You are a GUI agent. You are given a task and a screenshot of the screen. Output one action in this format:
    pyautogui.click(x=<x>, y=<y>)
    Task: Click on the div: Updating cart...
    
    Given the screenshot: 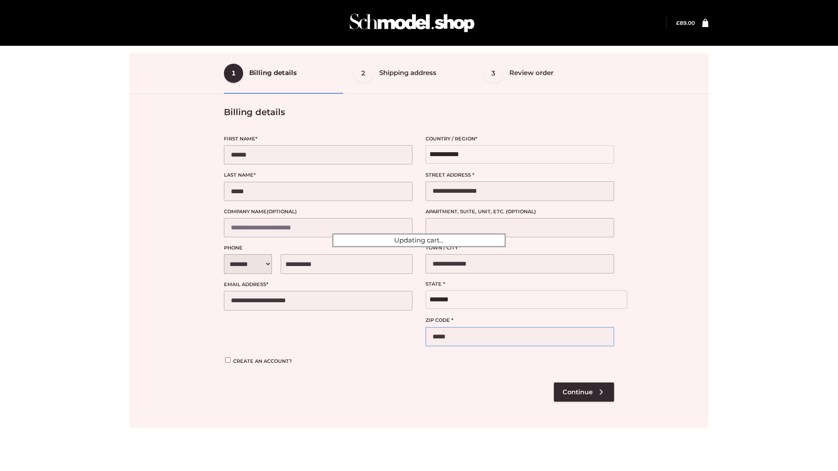 What is the action you would take?
    pyautogui.click(x=419, y=240)
    